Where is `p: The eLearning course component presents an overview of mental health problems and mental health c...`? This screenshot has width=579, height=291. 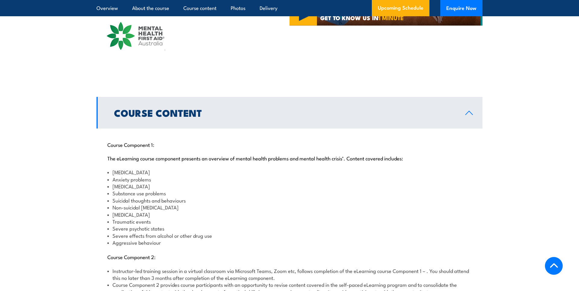 p: The eLearning course component presents an overview of mental health problems and mental health c... is located at coordinates (289, 158).